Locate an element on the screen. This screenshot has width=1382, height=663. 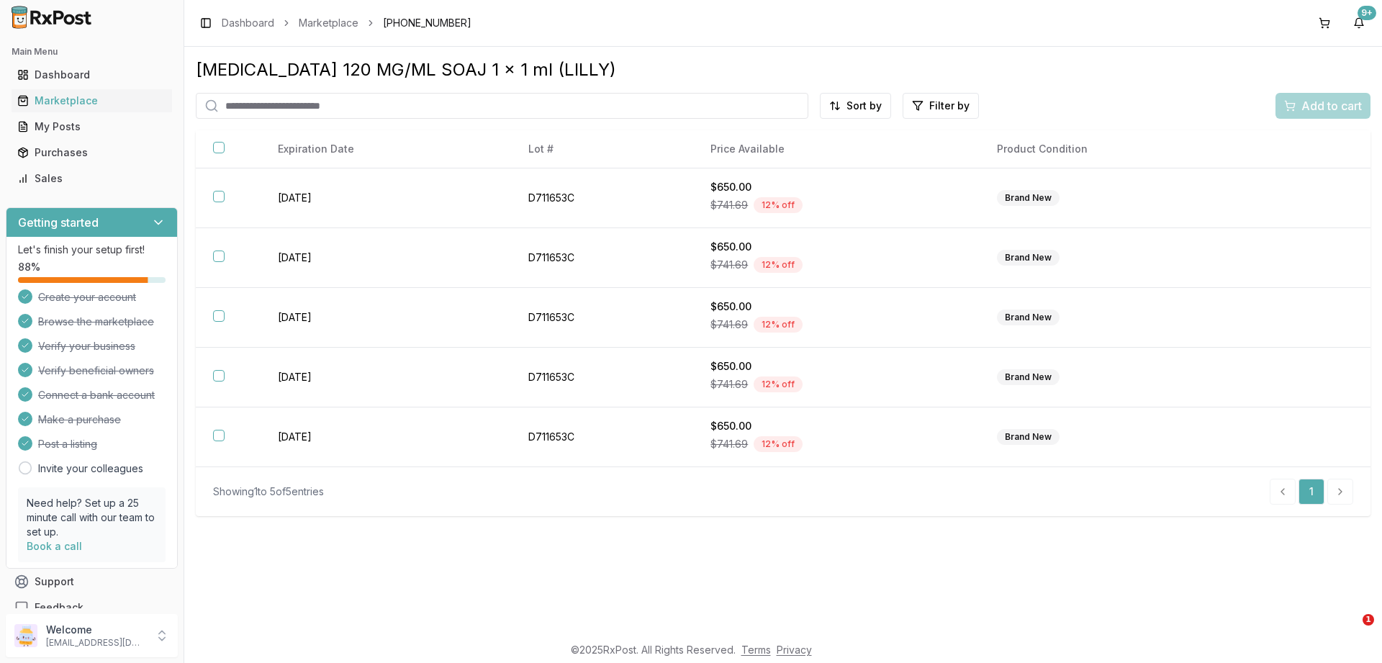
p: Welcome is located at coordinates (96, 630).